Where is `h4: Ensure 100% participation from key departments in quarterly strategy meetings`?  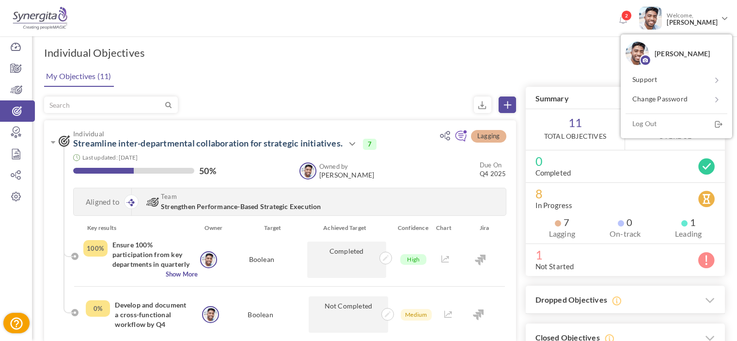
h4: Ensure 100% participation from key departments in quarterly strategy meetings is located at coordinates (152, 254).